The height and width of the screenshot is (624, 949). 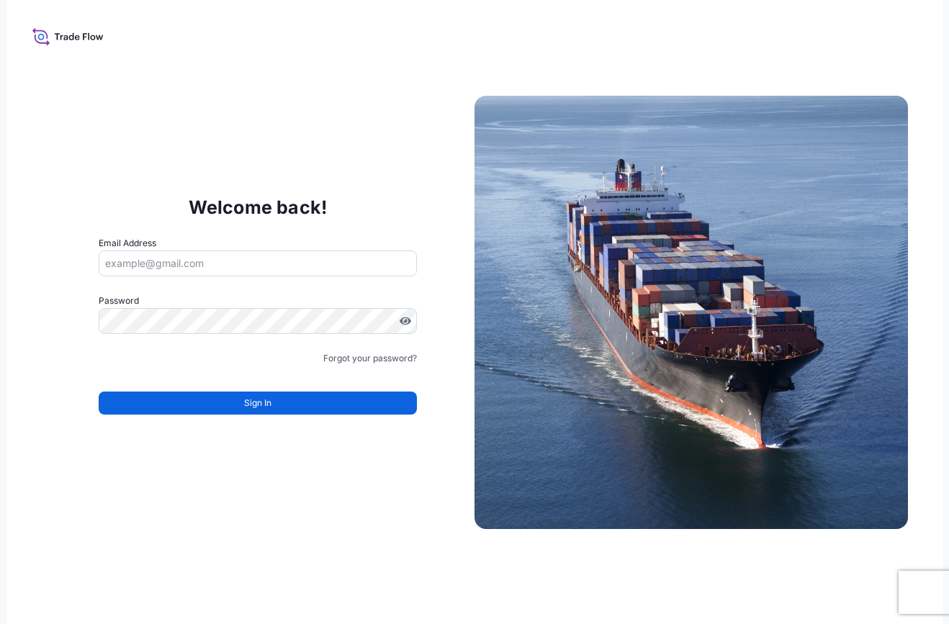 I want to click on span: Sign In, so click(x=258, y=403).